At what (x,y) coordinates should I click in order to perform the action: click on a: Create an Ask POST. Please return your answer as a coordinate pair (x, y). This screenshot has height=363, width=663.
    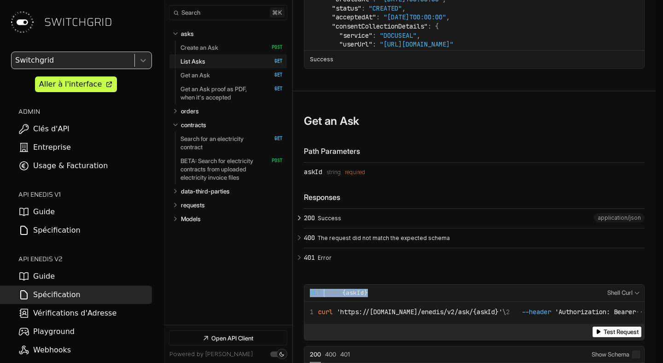
    Looking at the image, I should click on (232, 47).